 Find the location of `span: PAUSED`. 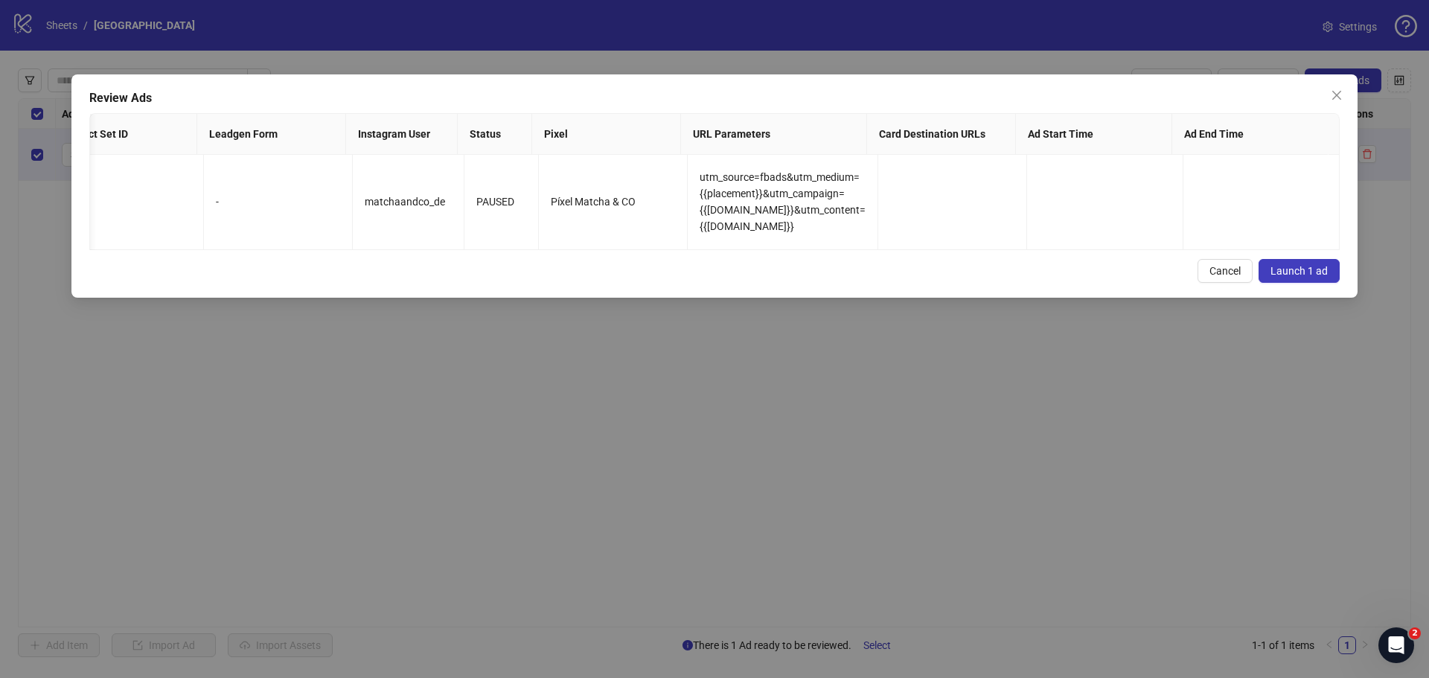

span: PAUSED is located at coordinates (495, 202).